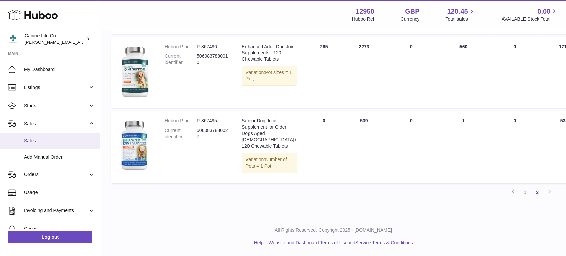 Image resolution: width=566 pixels, height=256 pixels. Describe the element at coordinates (525, 192) in the screenshot. I see `a: 1` at that location.